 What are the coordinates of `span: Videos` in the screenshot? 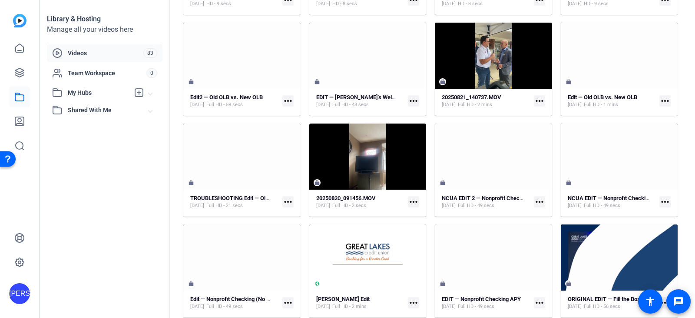 It's located at (106, 53).